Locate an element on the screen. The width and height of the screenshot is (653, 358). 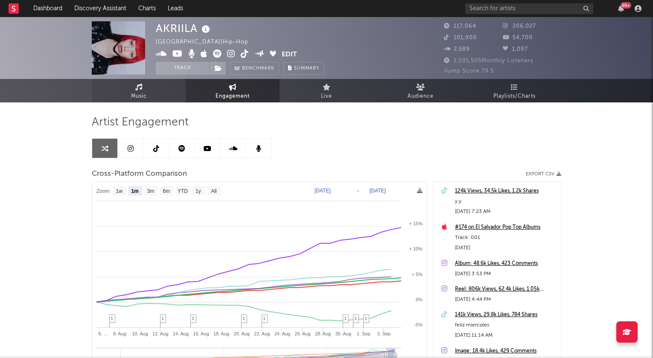
text: 6. … is located at coordinates (103, 334).